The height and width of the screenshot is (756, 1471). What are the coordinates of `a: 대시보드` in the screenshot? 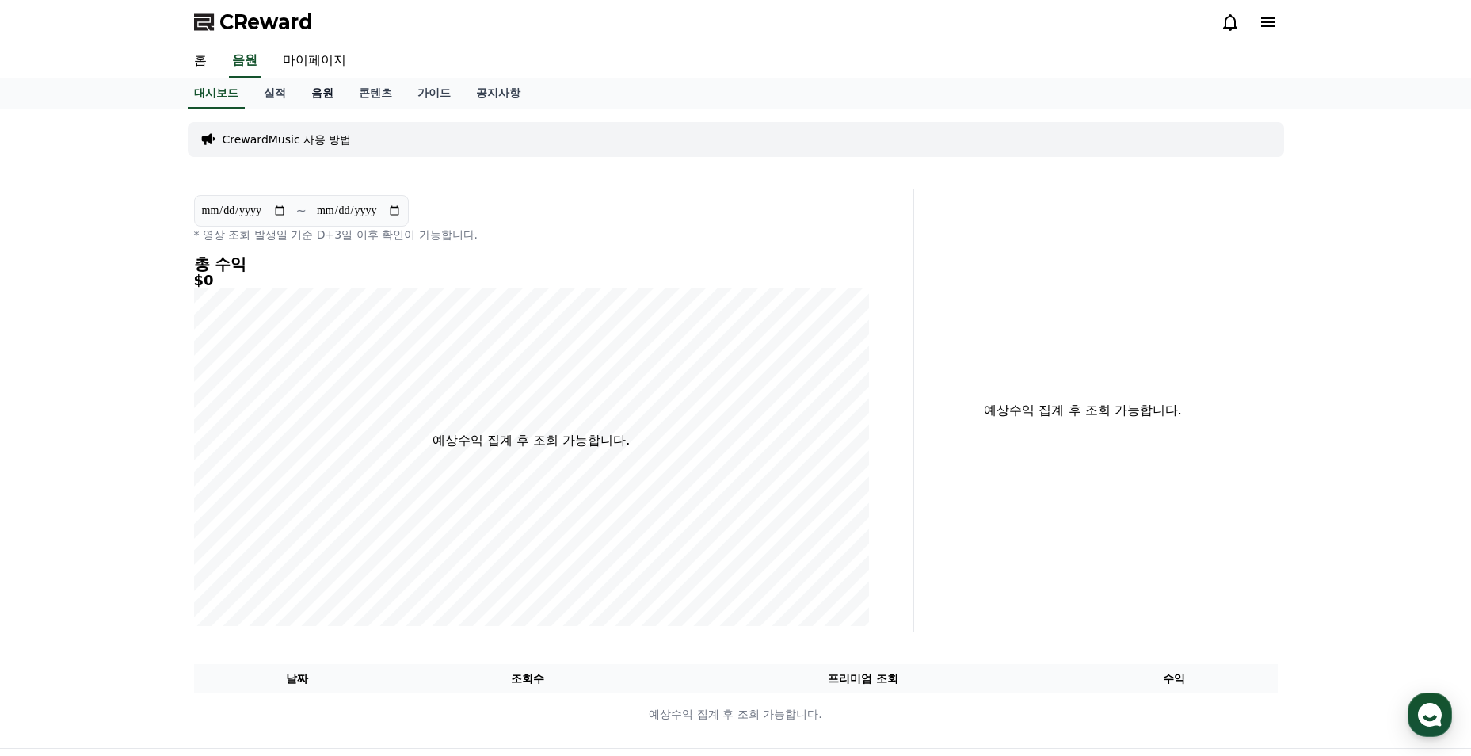 It's located at (216, 93).